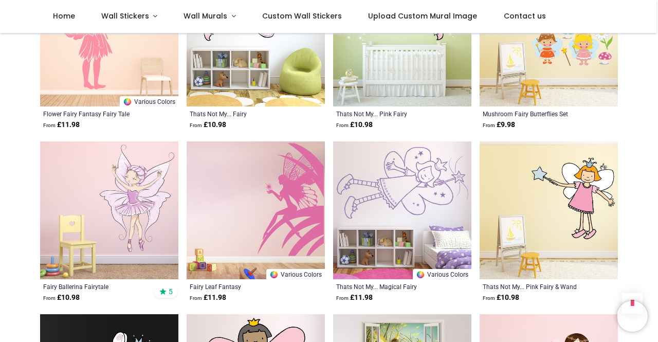 The image size is (658, 342). Describe the element at coordinates (535, 286) in the screenshot. I see `a: Thats Not My... Pink Fairy & Wand` at that location.